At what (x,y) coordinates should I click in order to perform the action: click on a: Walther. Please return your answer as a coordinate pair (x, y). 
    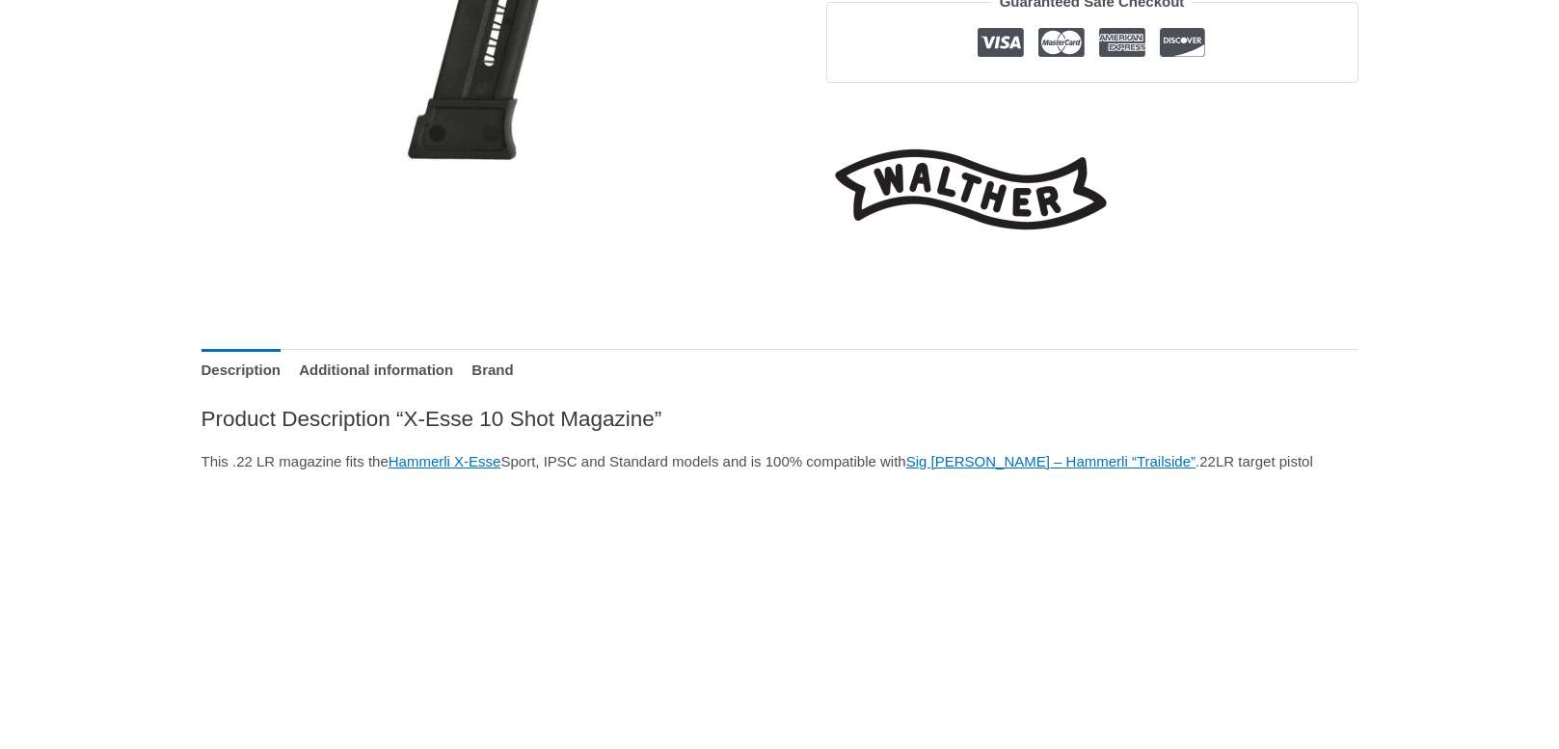
    Looking at the image, I should click on (971, 189).